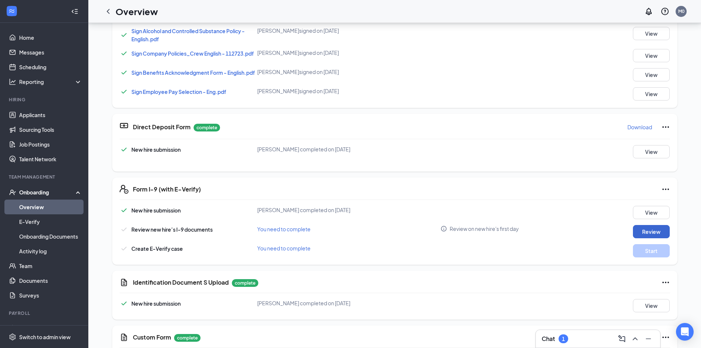 This screenshot has height=348, width=701. Describe the element at coordinates (157, 248) in the screenshot. I see `span: Create E-Verify case` at that location.